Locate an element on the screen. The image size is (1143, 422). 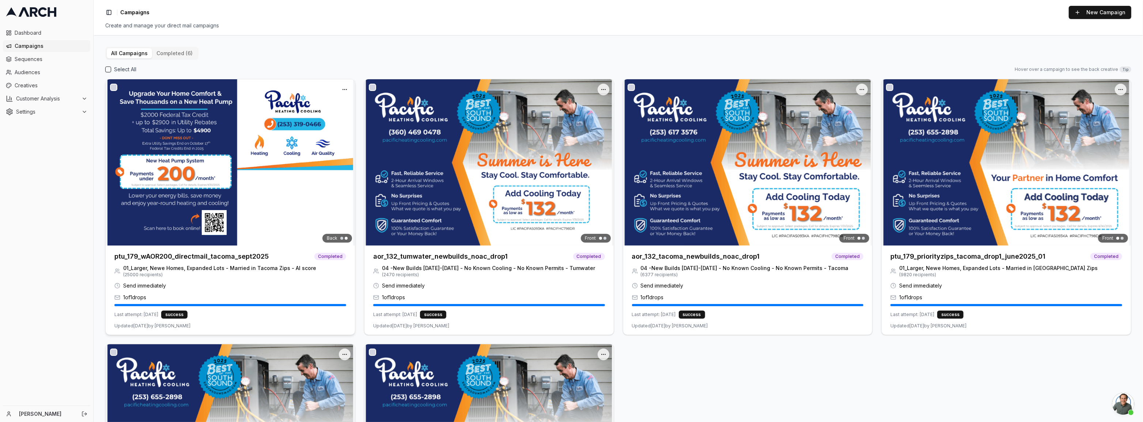
img: Front creative for aor_132_tacoma_newbuilds_noac_drop1 is located at coordinates (748, 162).